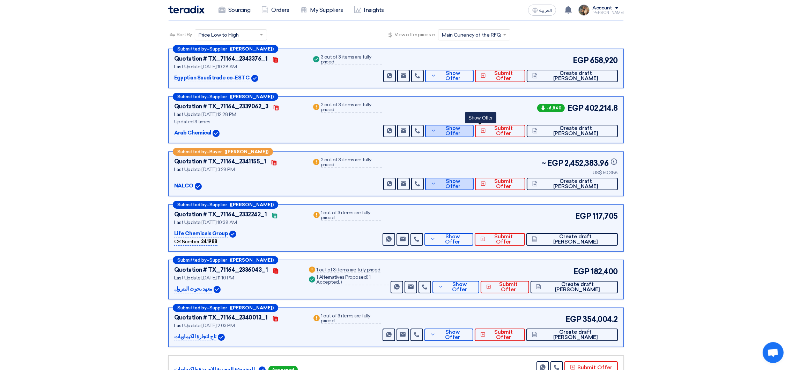  Describe the element at coordinates (605, 216) in the screenshot. I see `span: 117,705` at that location.